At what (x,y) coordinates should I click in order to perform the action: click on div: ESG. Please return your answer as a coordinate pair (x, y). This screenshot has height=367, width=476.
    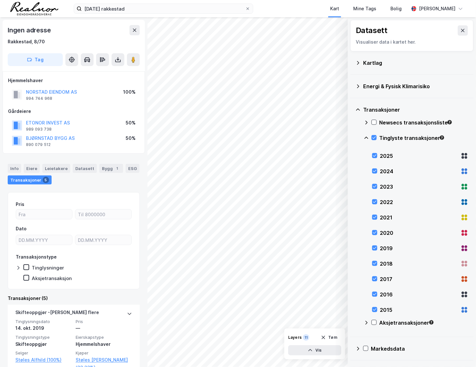
    Looking at the image, I should click on (132, 168).